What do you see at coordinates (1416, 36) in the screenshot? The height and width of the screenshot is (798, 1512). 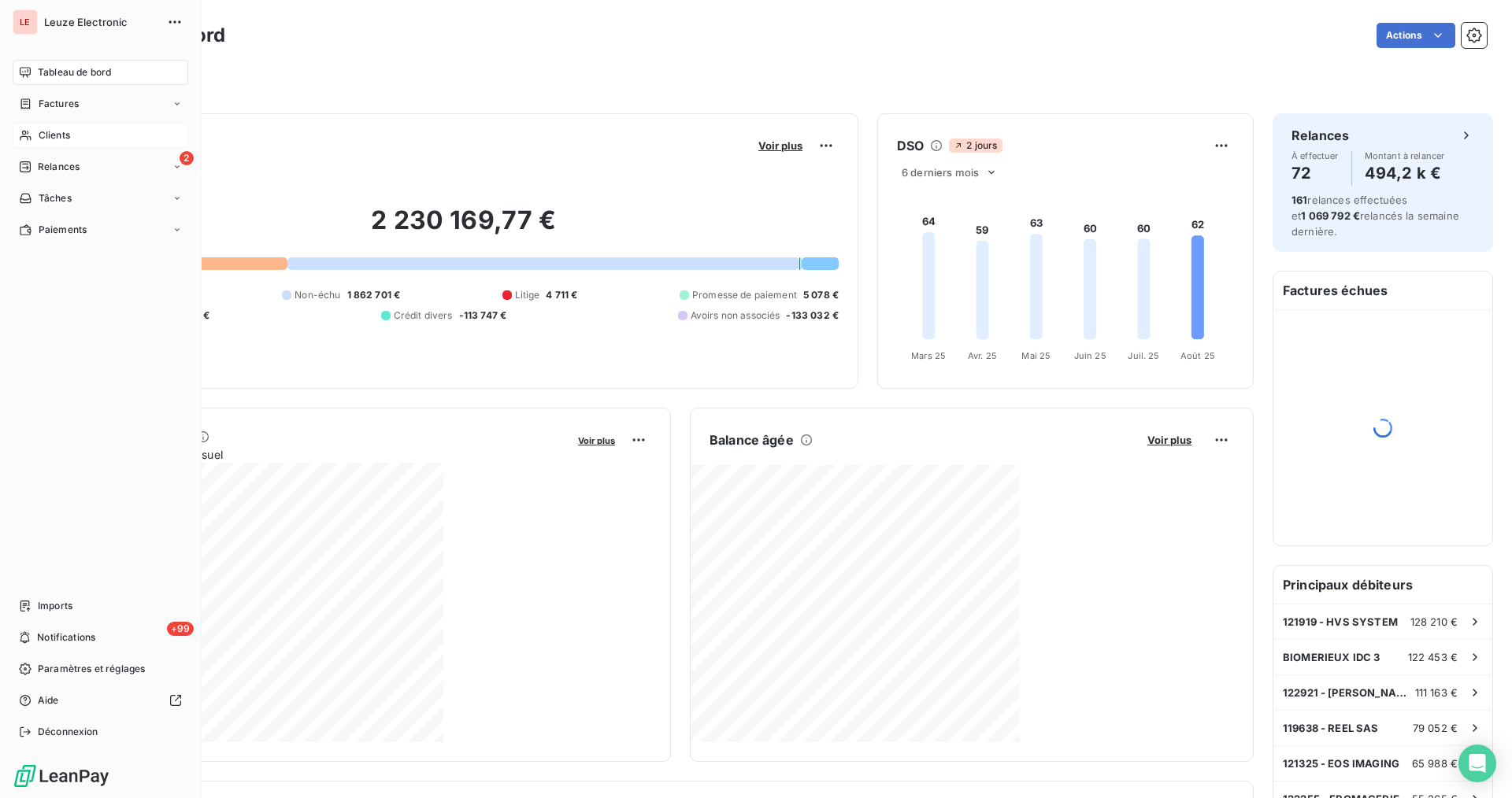 I see `button: Actions` at bounding box center [1416, 36].